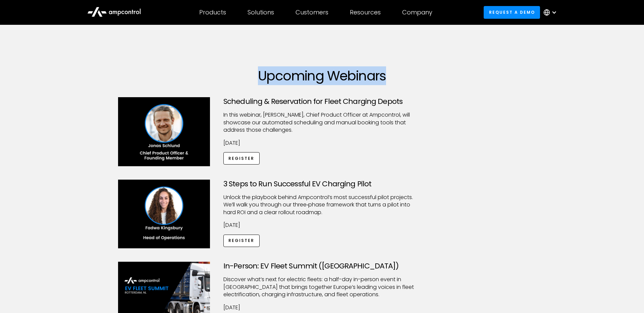 The image size is (644, 313). What do you see at coordinates (322, 102) in the screenshot?
I see `h3: Scheduling & Reservation for Fleet Charging Depots` at bounding box center [322, 102].